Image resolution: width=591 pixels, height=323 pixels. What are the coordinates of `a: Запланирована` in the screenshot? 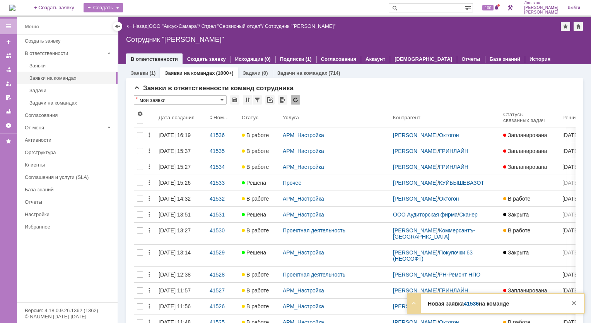 It's located at (530, 135).